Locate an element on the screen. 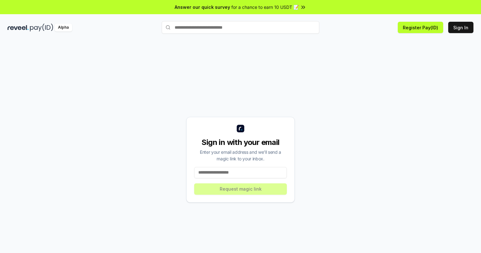 This screenshot has width=481, height=253. button: Register Pay(ID) is located at coordinates (421, 27).